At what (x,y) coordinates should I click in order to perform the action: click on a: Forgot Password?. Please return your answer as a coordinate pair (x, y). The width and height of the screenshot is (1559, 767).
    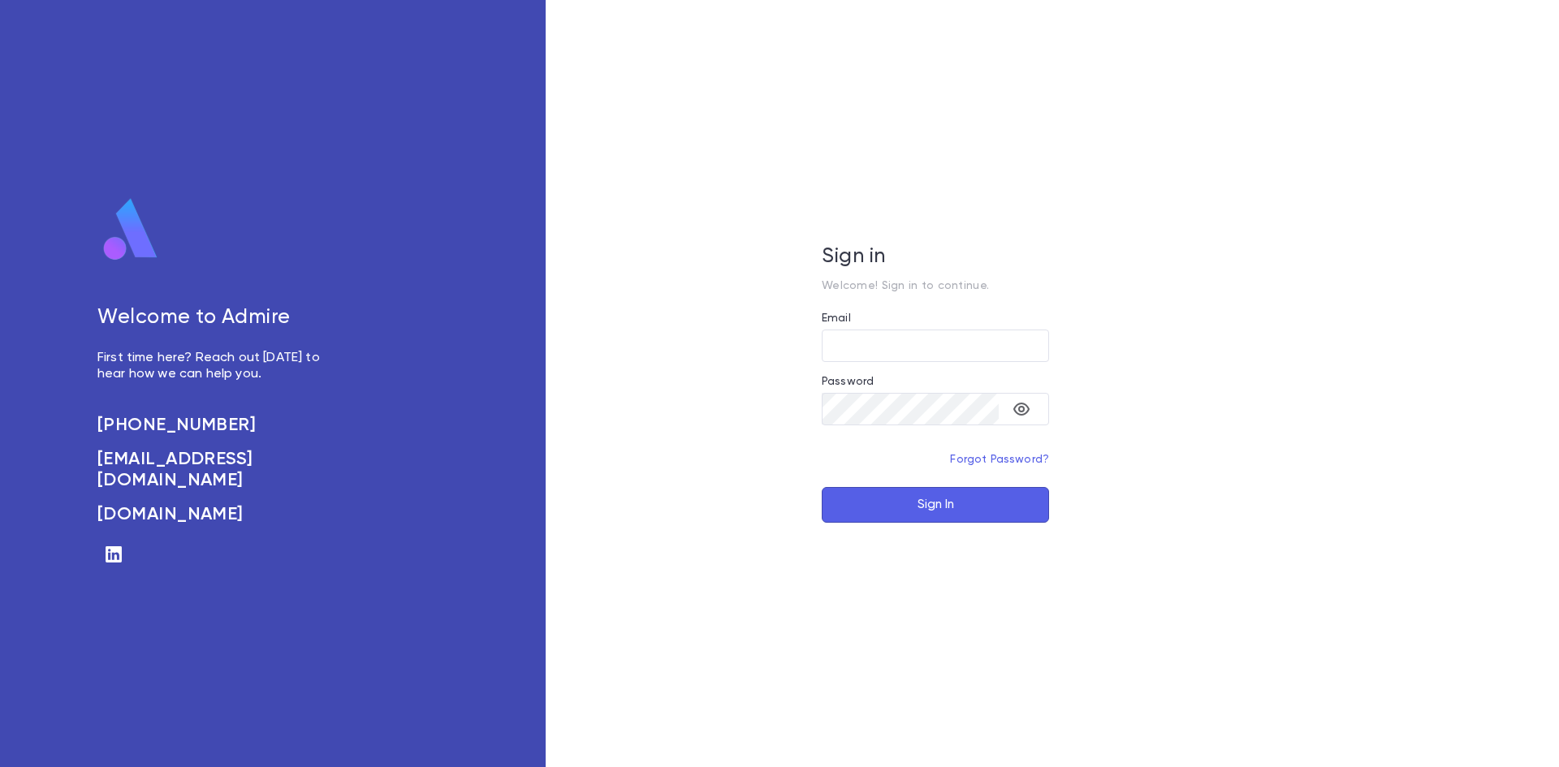
    Looking at the image, I should click on (1000, 460).